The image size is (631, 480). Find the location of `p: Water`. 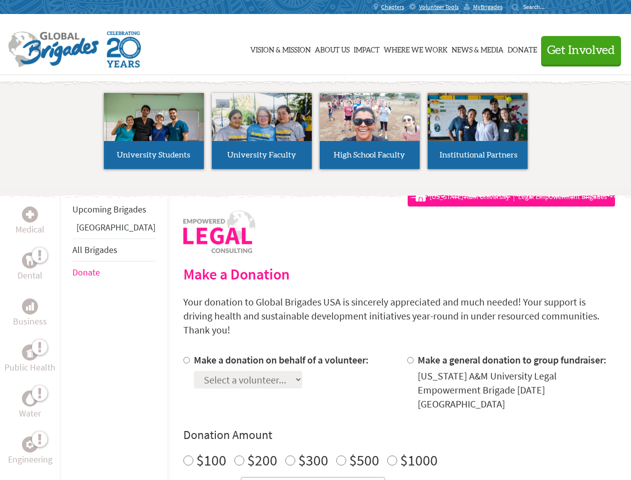

p: Water is located at coordinates (30, 413).